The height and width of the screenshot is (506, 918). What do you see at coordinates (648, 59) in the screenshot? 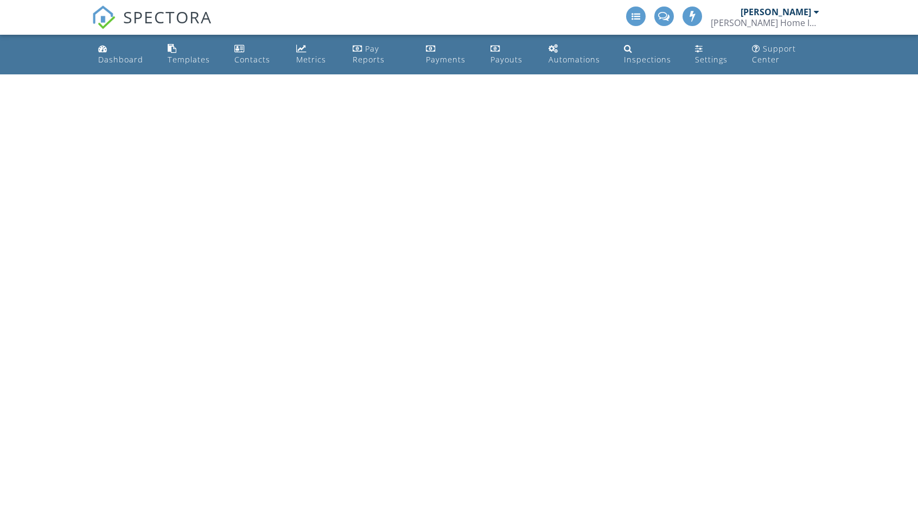
I see `div: Inspections` at bounding box center [648, 59].